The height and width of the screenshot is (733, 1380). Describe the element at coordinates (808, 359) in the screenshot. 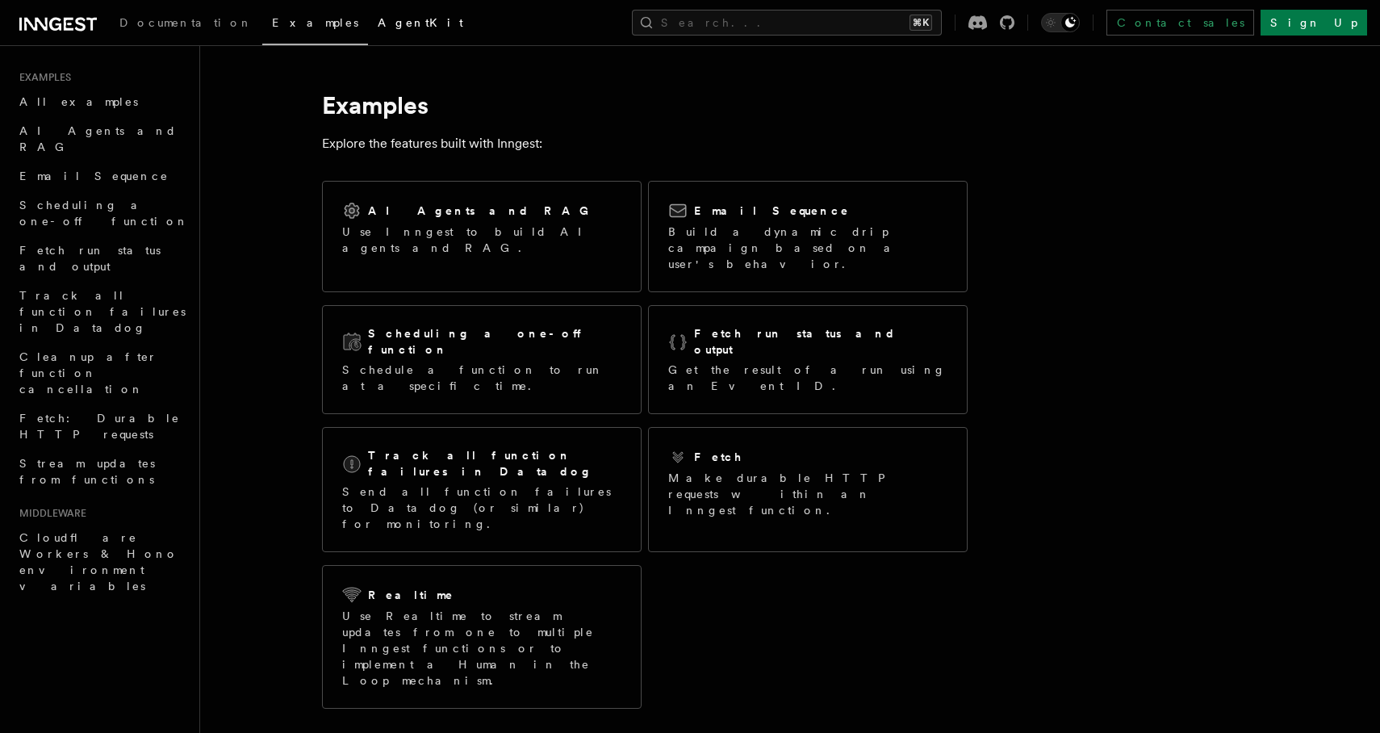

I see `a: Fetch run status and outputGet the result of a run using an Event ID.` at that location.